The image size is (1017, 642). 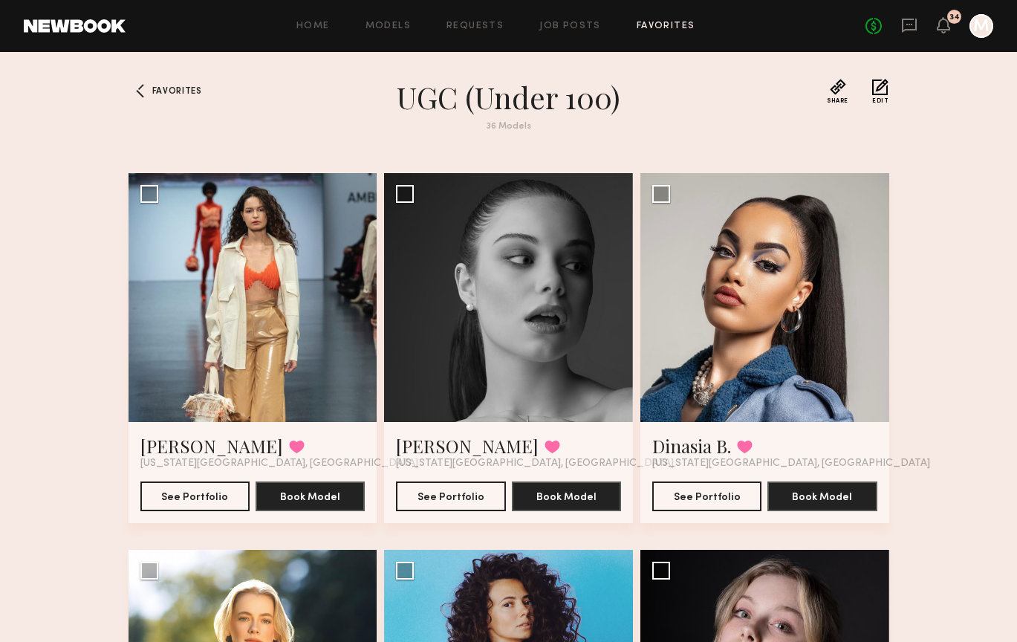 I want to click on div: 36 Models, so click(x=509, y=126).